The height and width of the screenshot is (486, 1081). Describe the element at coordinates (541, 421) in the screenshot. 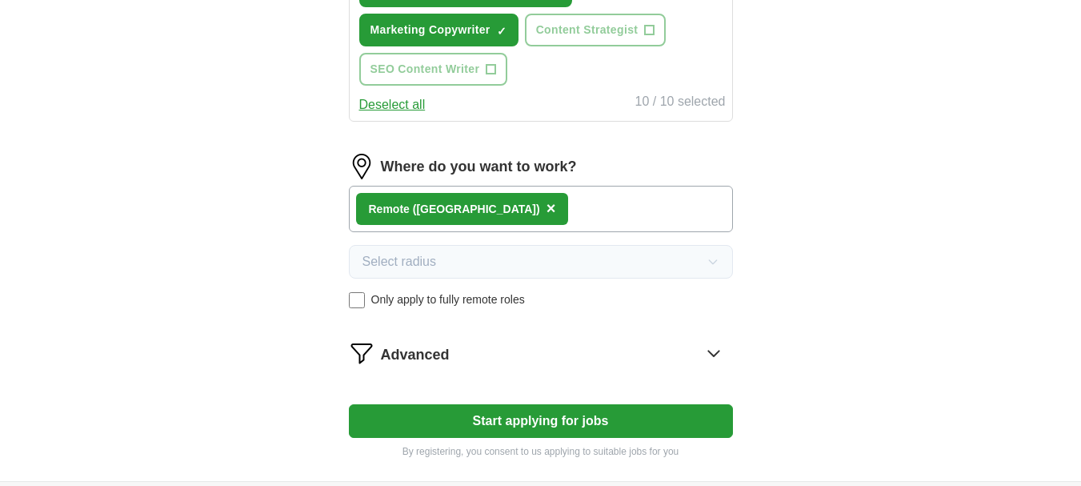

I see `button: Start applying for jobs` at that location.